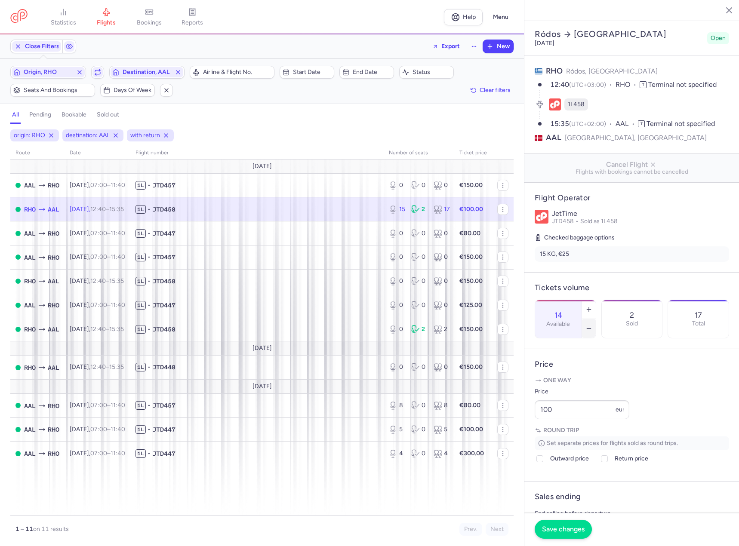  What do you see at coordinates (470, 305) in the screenshot?
I see `strong: €125.00` at bounding box center [470, 305].